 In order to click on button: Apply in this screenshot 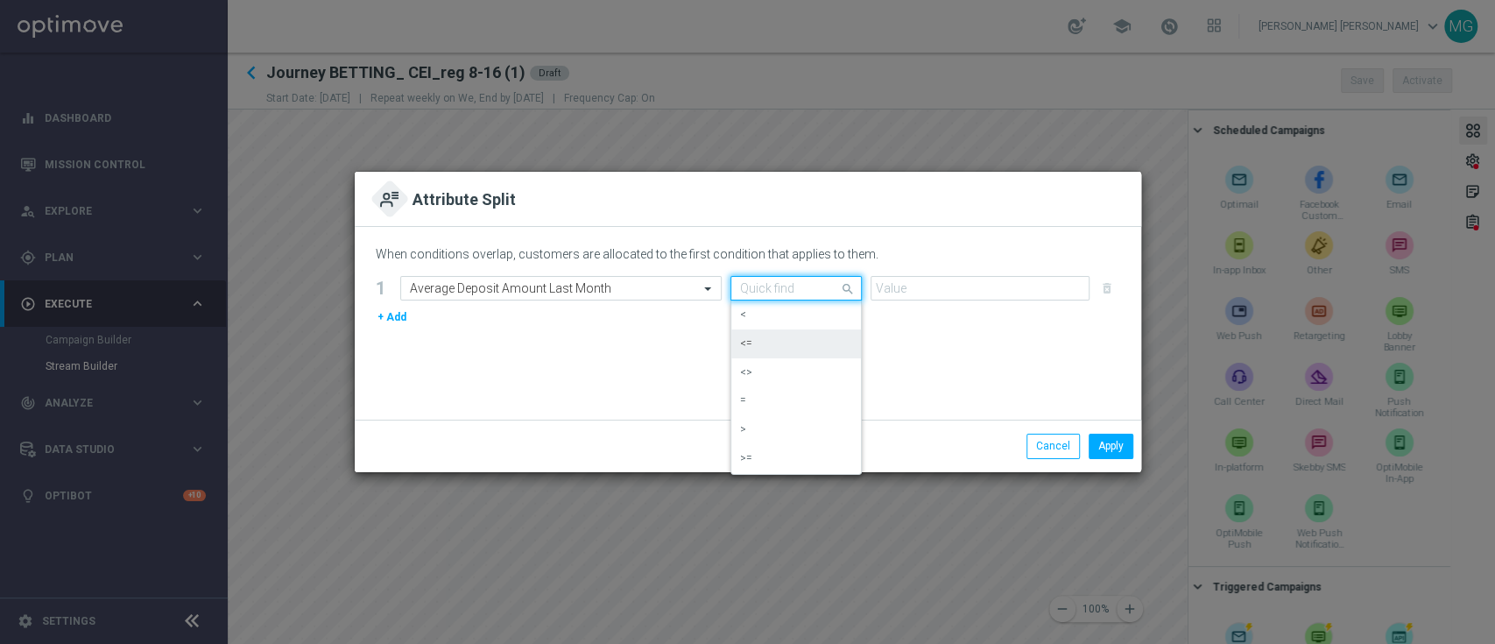, I will do `click(1110, 446)`.